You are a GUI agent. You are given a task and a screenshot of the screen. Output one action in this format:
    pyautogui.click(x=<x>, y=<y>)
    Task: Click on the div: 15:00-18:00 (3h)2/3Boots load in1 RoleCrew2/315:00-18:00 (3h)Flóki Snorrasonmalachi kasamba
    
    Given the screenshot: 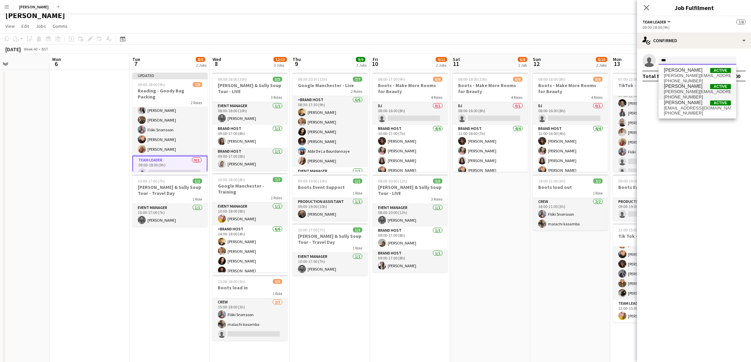 What is the action you would take?
    pyautogui.click(x=250, y=308)
    